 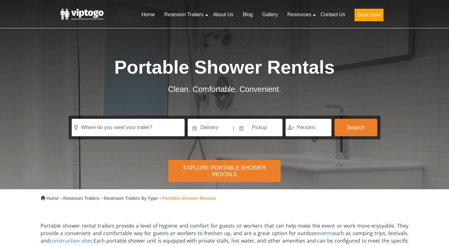 I want to click on a: Restroom Trailers By Type, so click(x=131, y=198).